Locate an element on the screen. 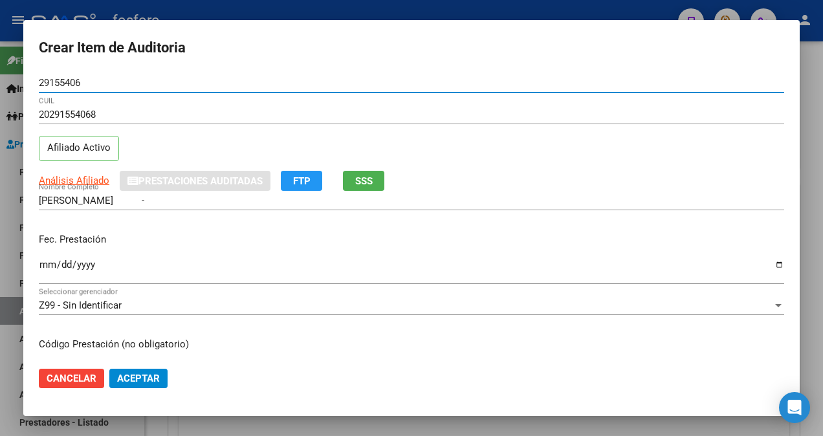 Image resolution: width=823 pixels, height=436 pixels. button: Aceptar is located at coordinates (139, 379).